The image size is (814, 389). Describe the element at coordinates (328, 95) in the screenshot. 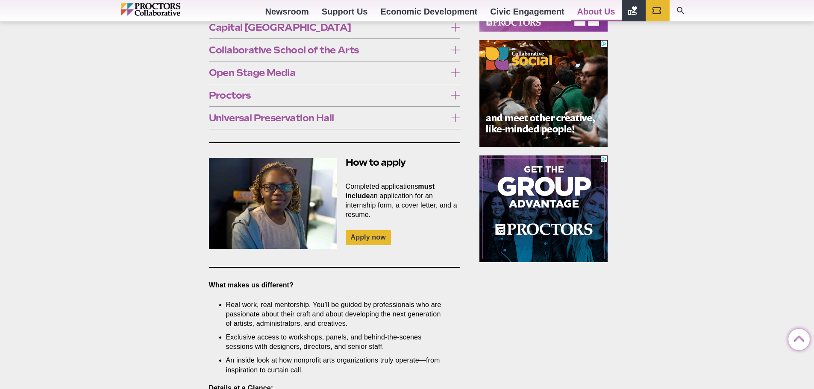

I see `span: Proctors` at that location.